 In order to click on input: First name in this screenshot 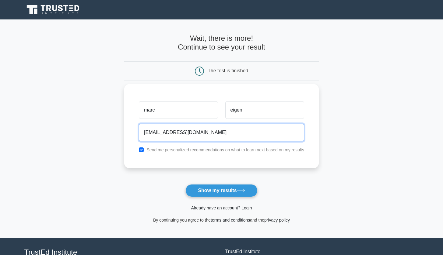, I will do `click(178, 110)`.